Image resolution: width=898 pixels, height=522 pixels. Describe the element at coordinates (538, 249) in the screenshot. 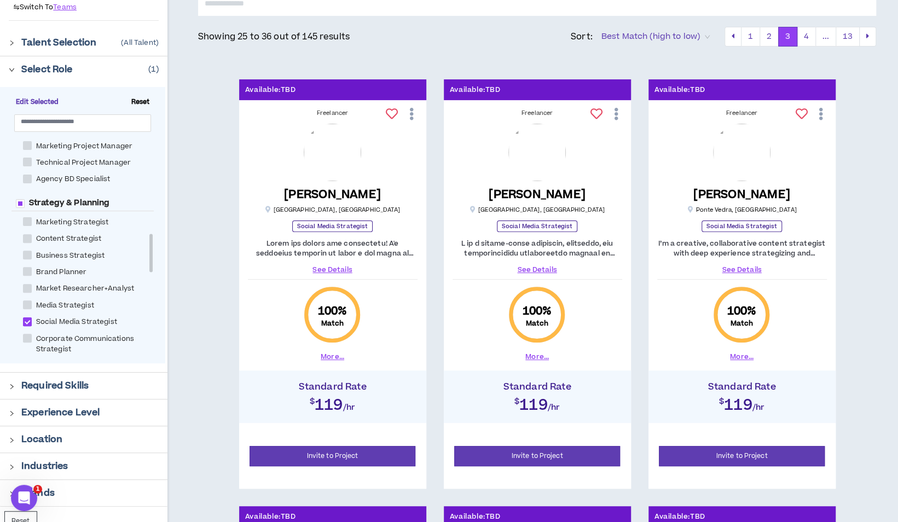

I see `p: L ip d sitame-conse adipiscin, elitseddo, eiu temporincididu utlaboreetdo magnaal en adminimv qui...` at that location.